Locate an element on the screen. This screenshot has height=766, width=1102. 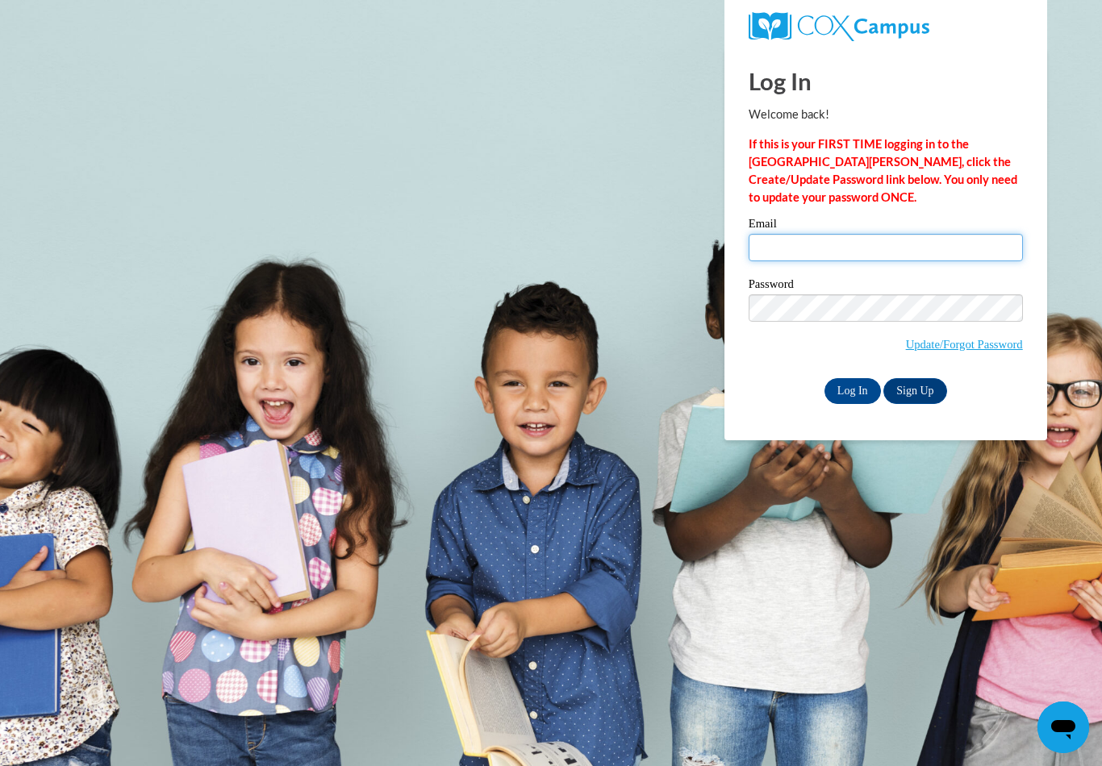
a: COX Campus is located at coordinates (886, 27).